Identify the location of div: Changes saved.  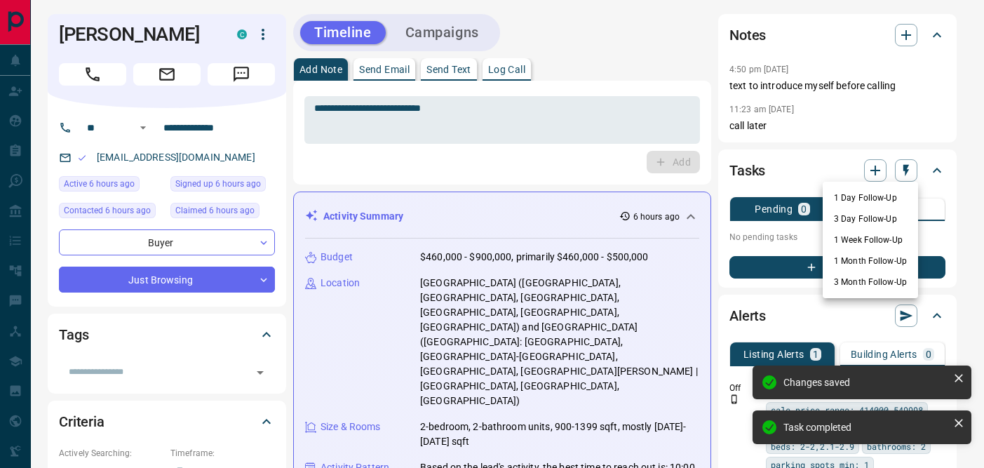
(866, 382).